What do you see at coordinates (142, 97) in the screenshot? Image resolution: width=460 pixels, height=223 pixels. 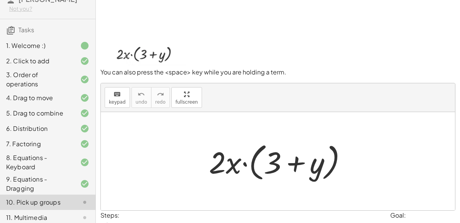 I see `button: undoundo` at bounding box center [142, 97].